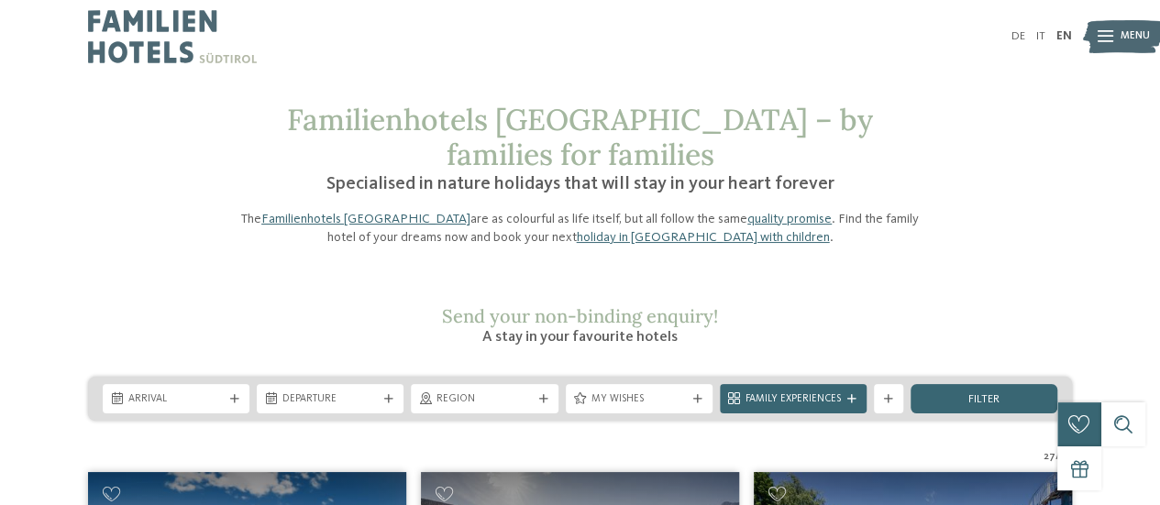 This screenshot has height=505, width=1160. What do you see at coordinates (1049, 458) in the screenshot?
I see `span: 27` at bounding box center [1049, 458].